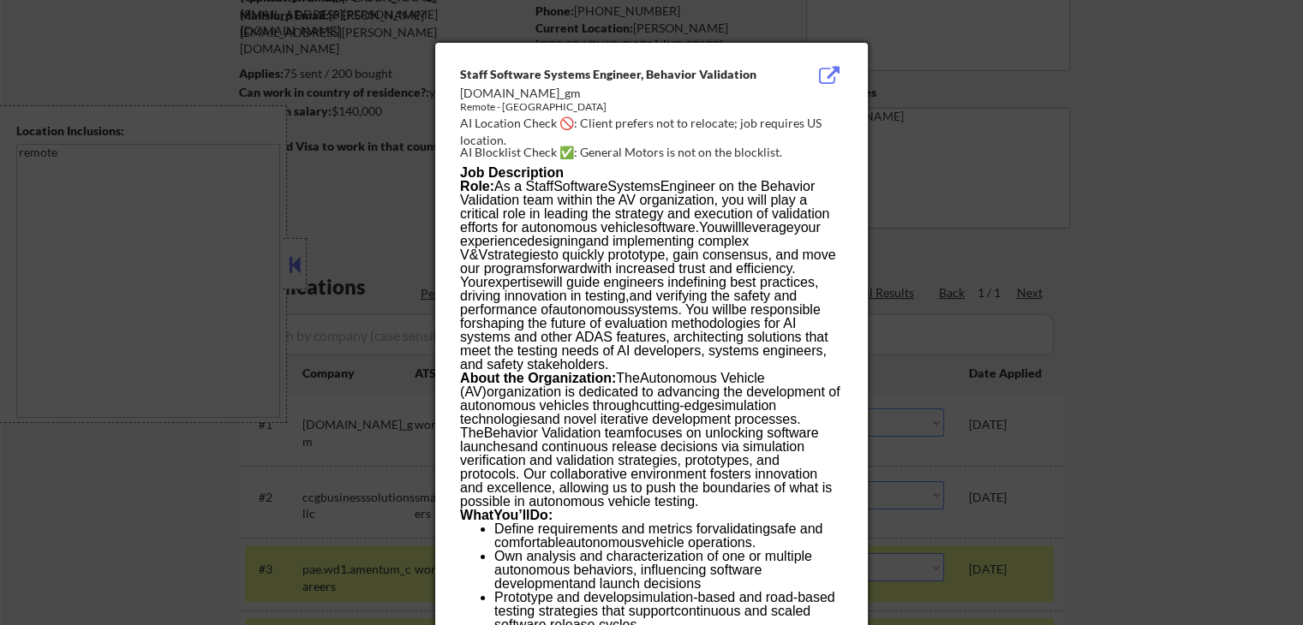 This screenshot has width=1303, height=625. Describe the element at coordinates (640, 316) in the screenshot. I see `span: be responsible for` at that location.